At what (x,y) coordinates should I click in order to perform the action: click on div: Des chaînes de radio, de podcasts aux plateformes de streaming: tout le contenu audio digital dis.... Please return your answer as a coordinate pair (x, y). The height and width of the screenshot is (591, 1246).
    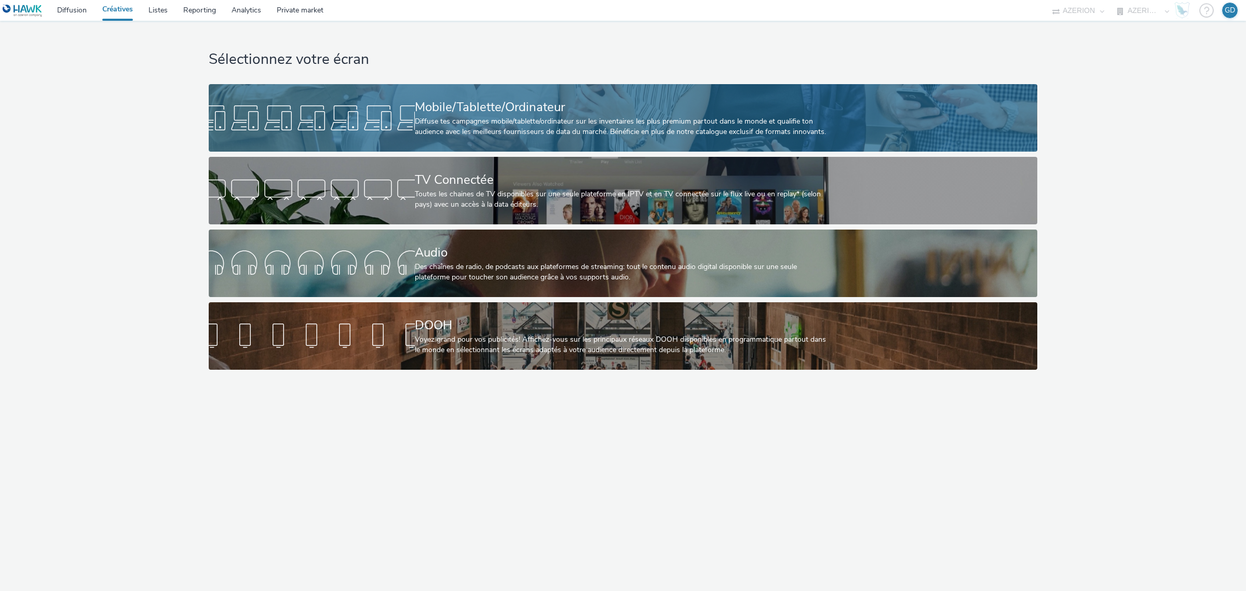
    Looking at the image, I should click on (621, 272).